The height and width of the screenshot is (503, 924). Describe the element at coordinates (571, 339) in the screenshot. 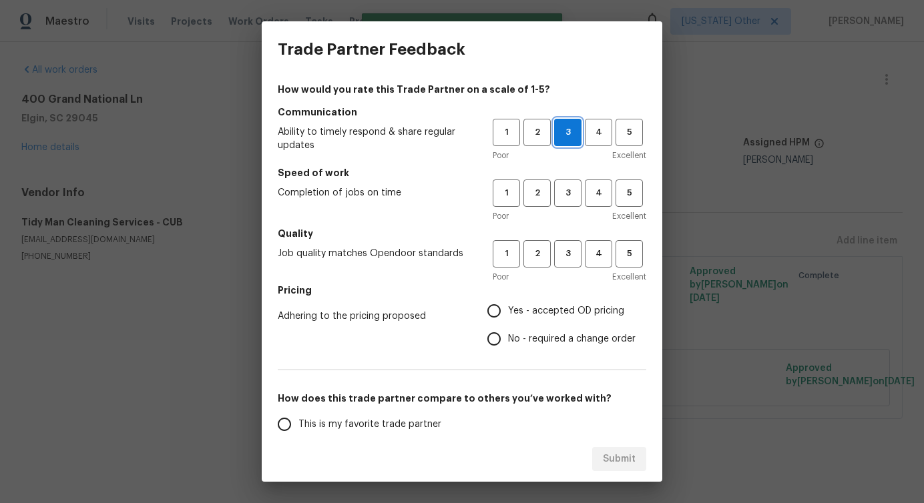

I see `span: No - required a change order` at that location.